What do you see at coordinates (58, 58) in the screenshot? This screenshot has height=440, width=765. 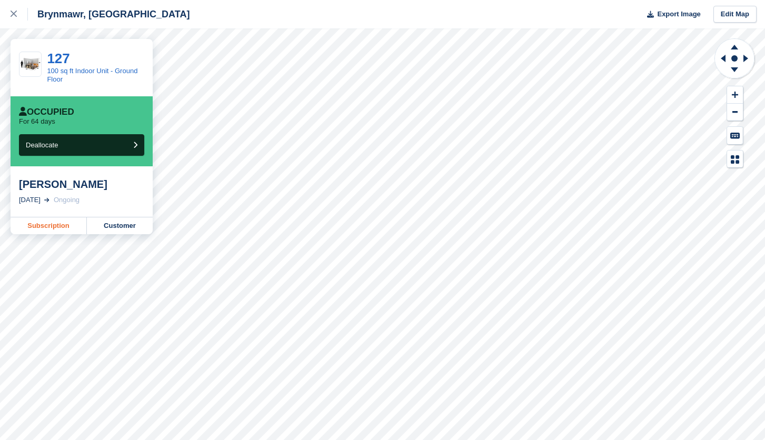 I see `a: 127` at bounding box center [58, 58].